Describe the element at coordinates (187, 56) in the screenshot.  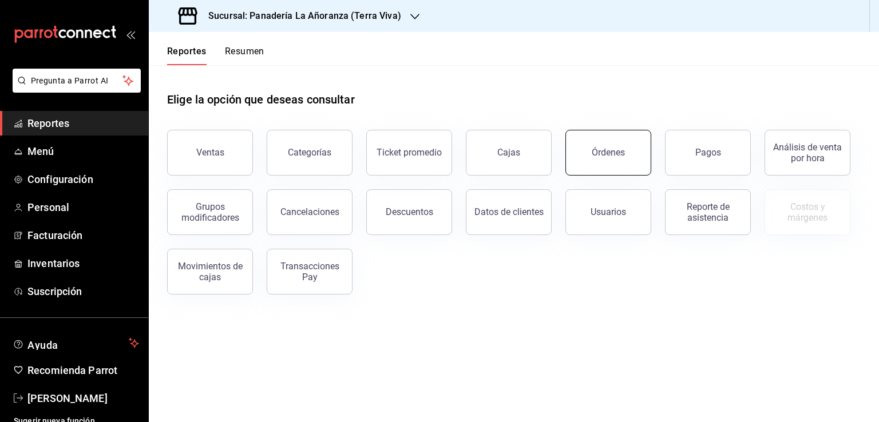
I see `button: Reportes` at that location.